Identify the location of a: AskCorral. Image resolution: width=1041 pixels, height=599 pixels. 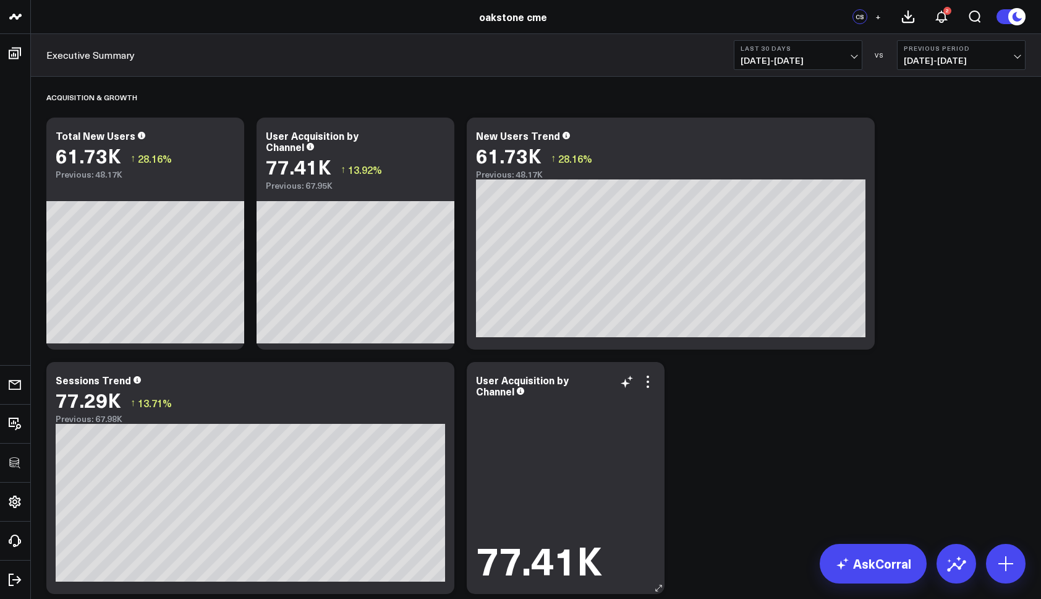
(873, 563).